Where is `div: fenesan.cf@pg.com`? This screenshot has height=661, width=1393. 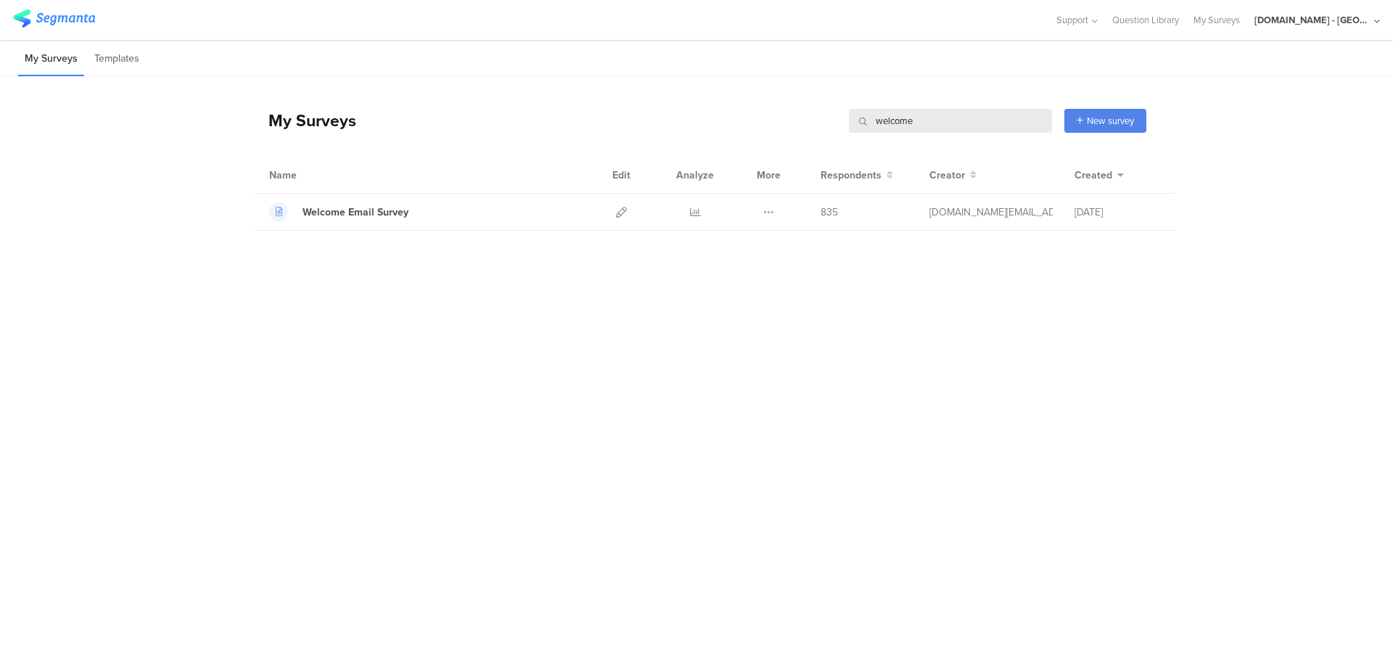
div: fenesan.cf@pg.com is located at coordinates (991, 212).